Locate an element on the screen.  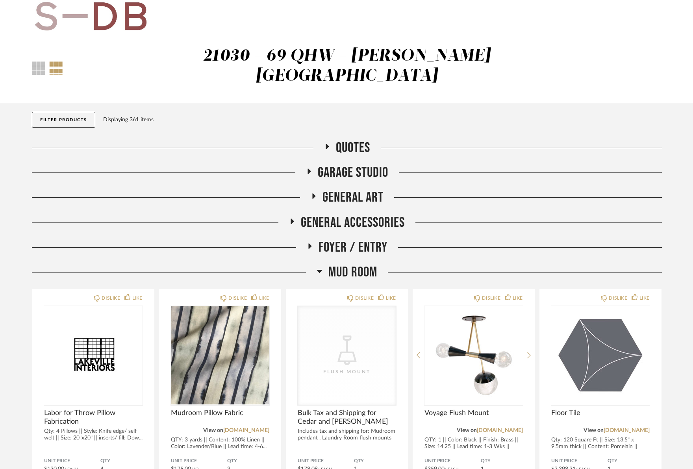
button: Filter Products is located at coordinates (63, 120).